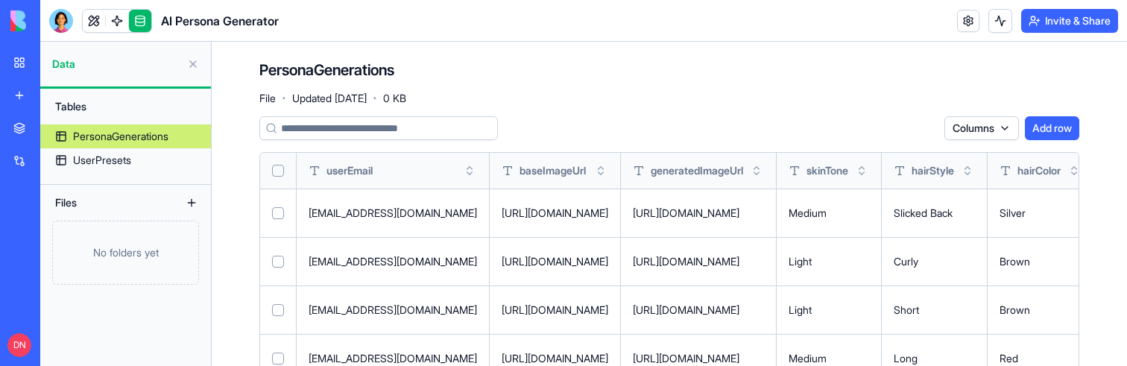 The image size is (1127, 366). Describe the element at coordinates (121, 136) in the screenshot. I see `div: PersonaGenerations` at that location.